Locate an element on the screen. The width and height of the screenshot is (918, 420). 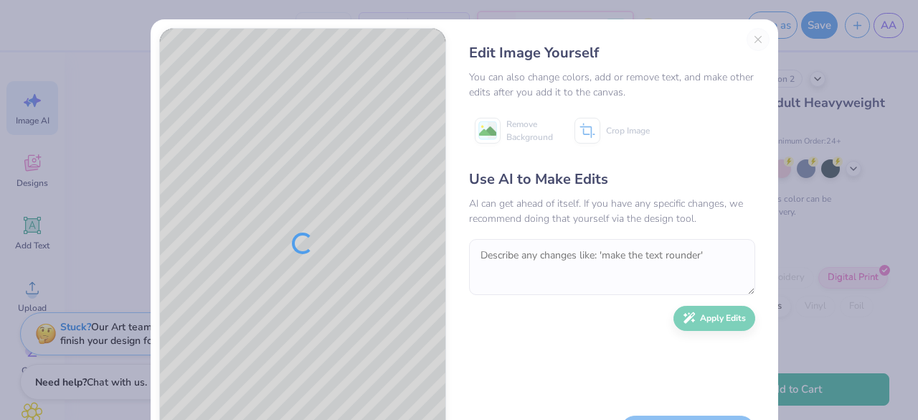
div: You can also change colors, add or remove text, and make other edits after you add it to the canvas. is located at coordinates (612, 85).